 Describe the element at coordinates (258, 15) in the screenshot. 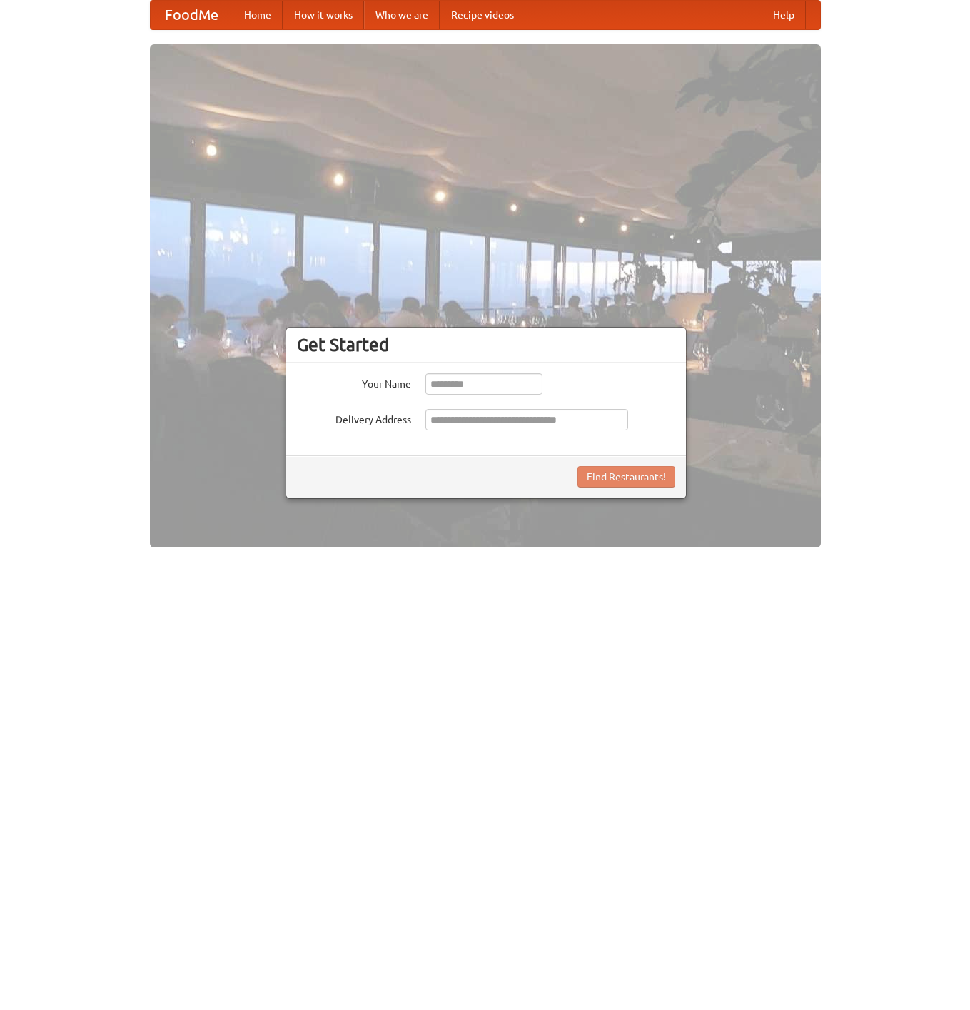

I see `a: Home` at that location.